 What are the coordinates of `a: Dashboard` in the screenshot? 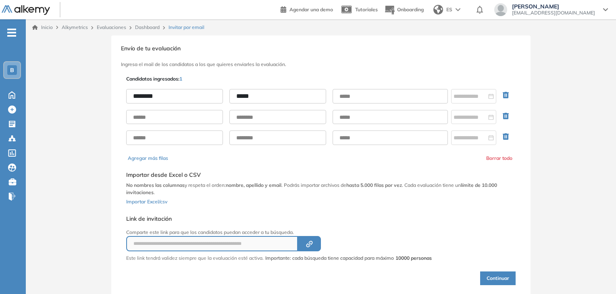 It's located at (147, 27).